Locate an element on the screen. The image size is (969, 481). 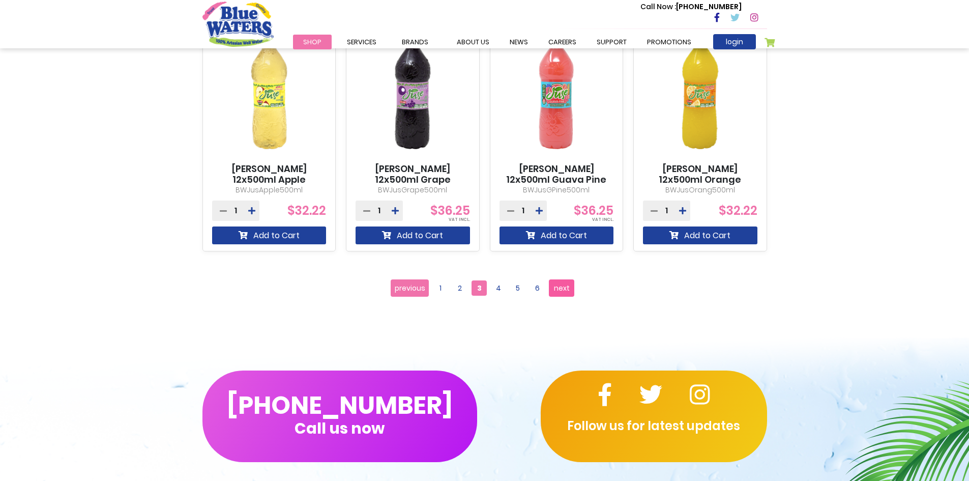
p: BWJusGrape500ml is located at coordinates (412, 190).